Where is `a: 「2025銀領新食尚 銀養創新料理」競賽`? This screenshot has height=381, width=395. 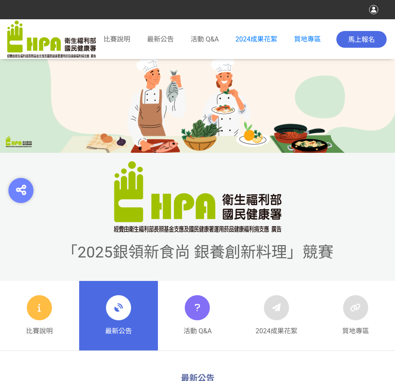
a: 「2025銀領新食尚 銀養創新料理」競賽 is located at coordinates (198, 256).